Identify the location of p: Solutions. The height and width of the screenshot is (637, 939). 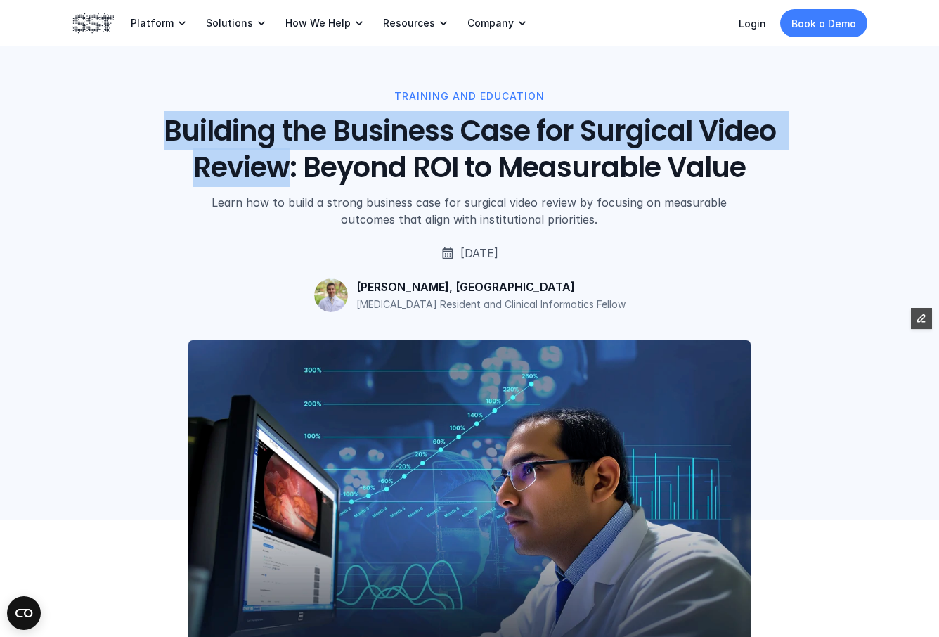
(229, 23).